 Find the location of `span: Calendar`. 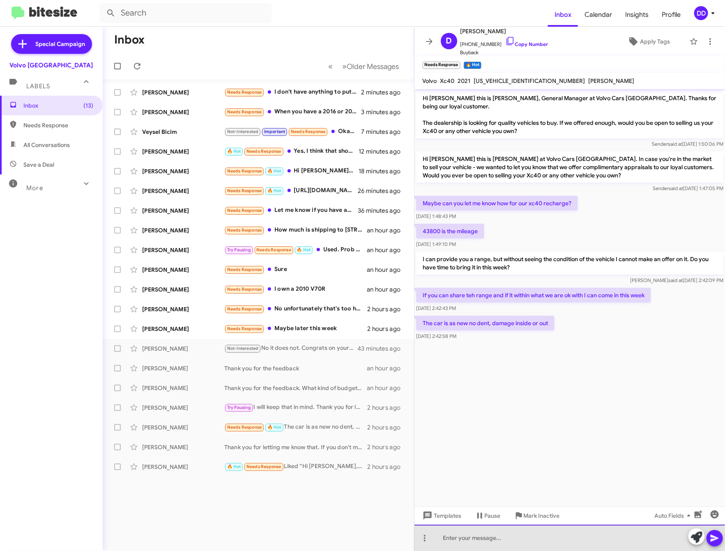

span: Calendar is located at coordinates (598, 15).